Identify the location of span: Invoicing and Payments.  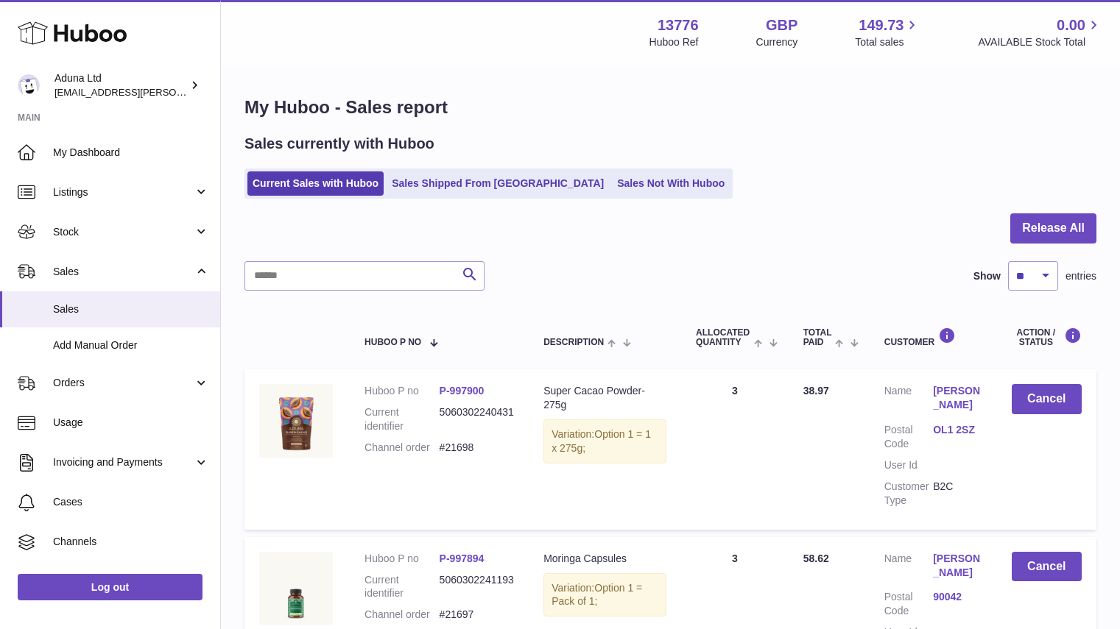
(123, 462).